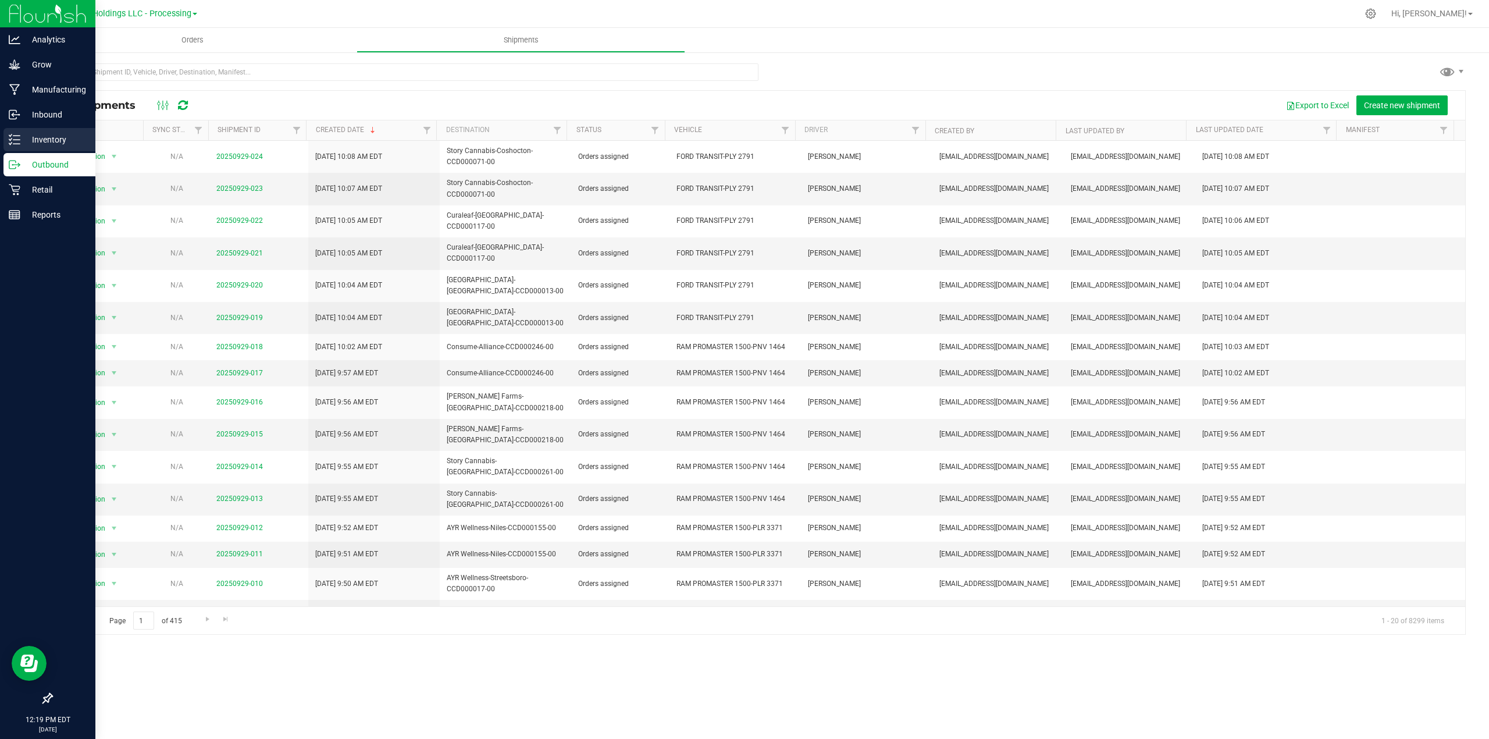 The width and height of the screenshot is (1489, 739). I want to click on a: Last Updated Date, so click(1230, 130).